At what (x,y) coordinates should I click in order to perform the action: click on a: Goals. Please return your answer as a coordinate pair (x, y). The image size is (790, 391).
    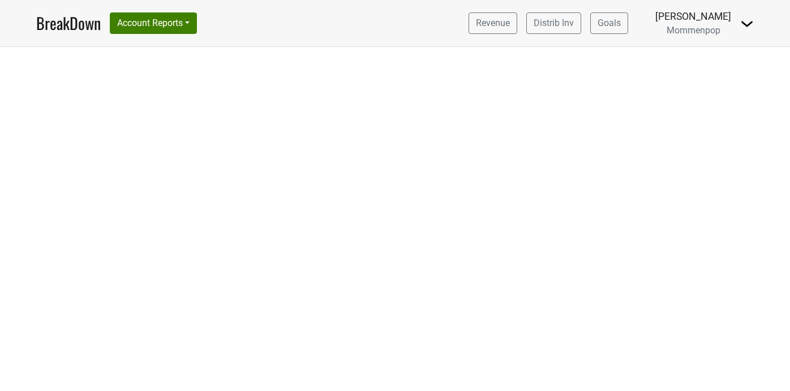
    Looking at the image, I should click on (609, 23).